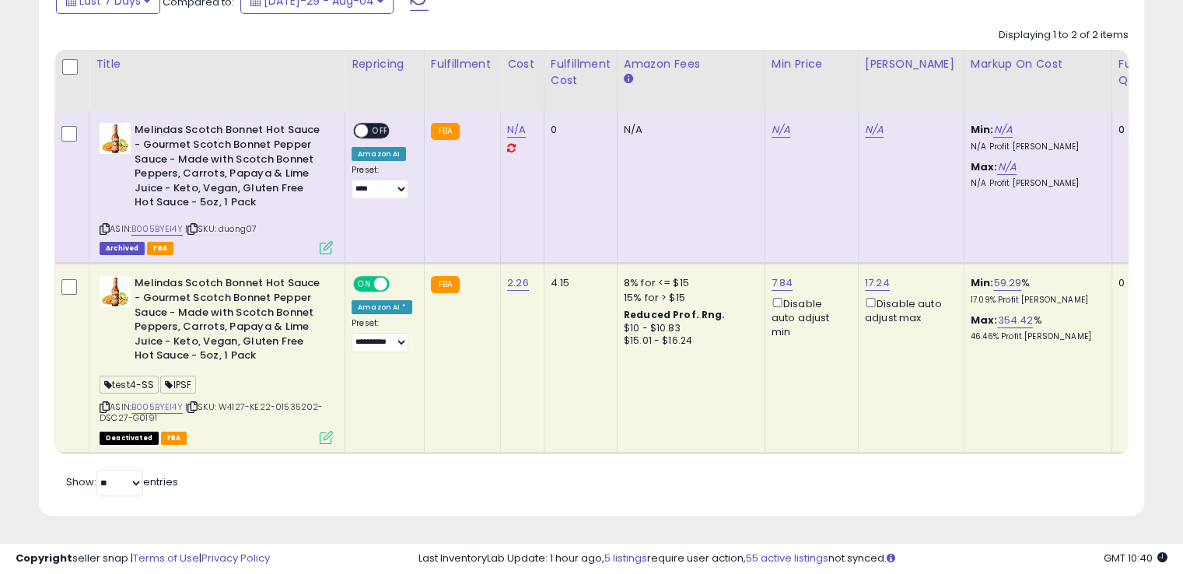  Describe the element at coordinates (688, 328) in the screenshot. I see `div: $10 - $10.83` at that location.